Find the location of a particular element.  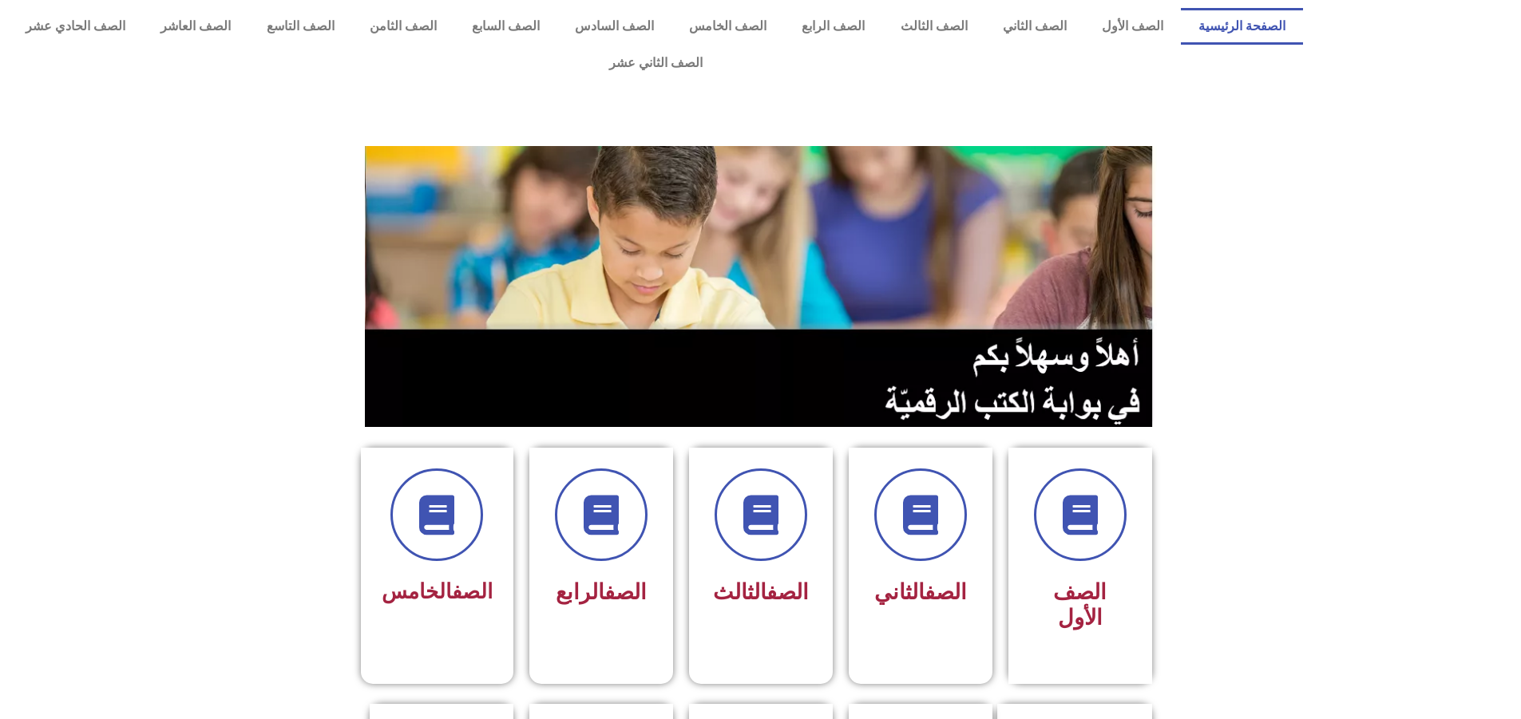

span: الرابع is located at coordinates (601, 592).